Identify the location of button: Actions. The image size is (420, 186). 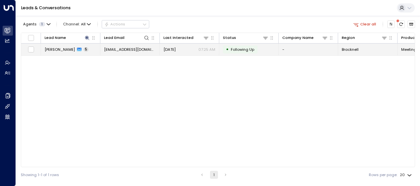
(126, 24).